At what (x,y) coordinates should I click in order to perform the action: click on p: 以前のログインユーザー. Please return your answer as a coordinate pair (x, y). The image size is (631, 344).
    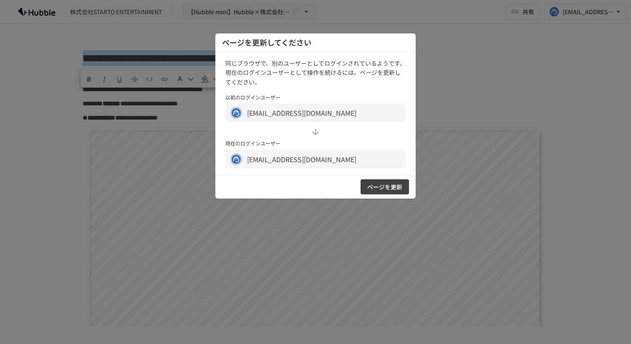
    Looking at the image, I should click on (316, 97).